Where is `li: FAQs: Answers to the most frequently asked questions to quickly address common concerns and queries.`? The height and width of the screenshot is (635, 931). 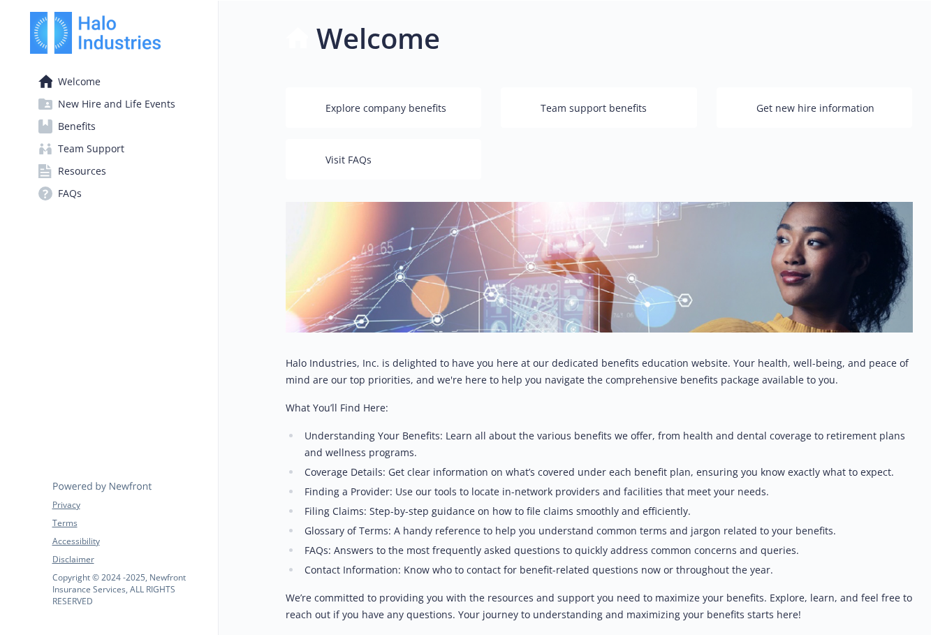 li: FAQs: Answers to the most frequently asked questions to quickly address common concerns and queries. is located at coordinates (607, 550).